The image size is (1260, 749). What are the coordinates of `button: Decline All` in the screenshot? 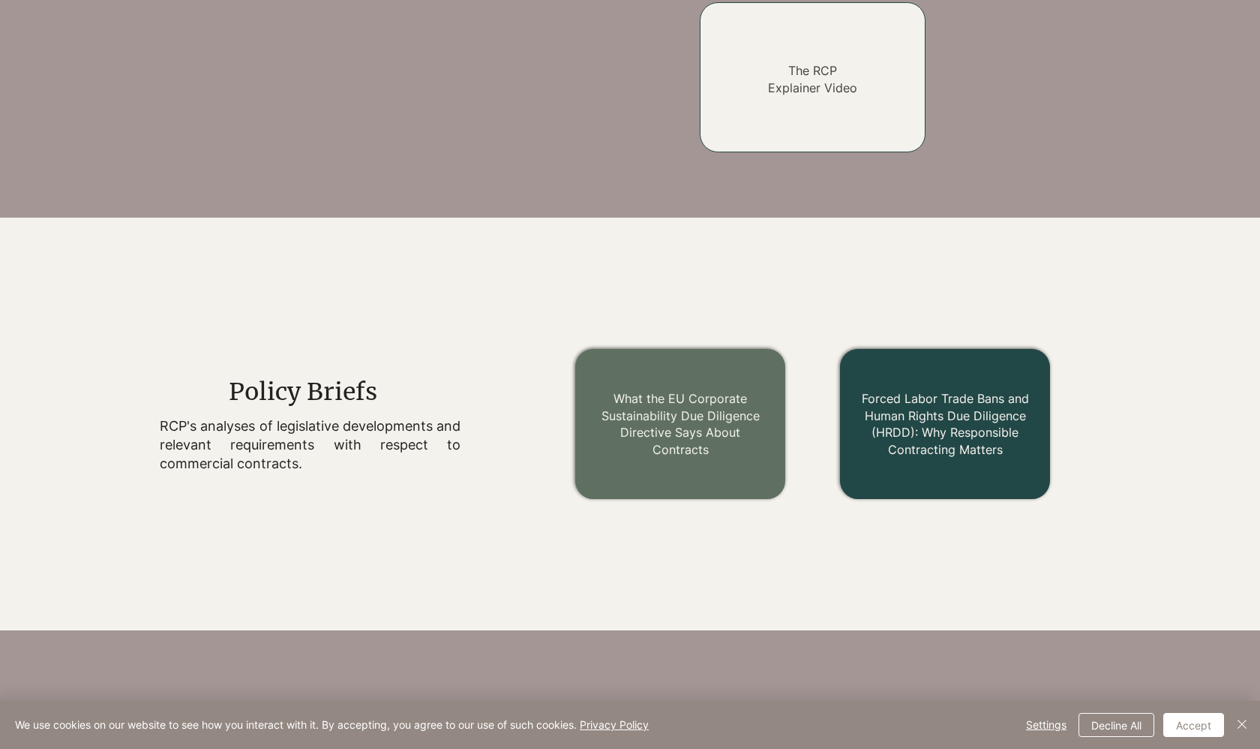 It's located at (1116, 725).